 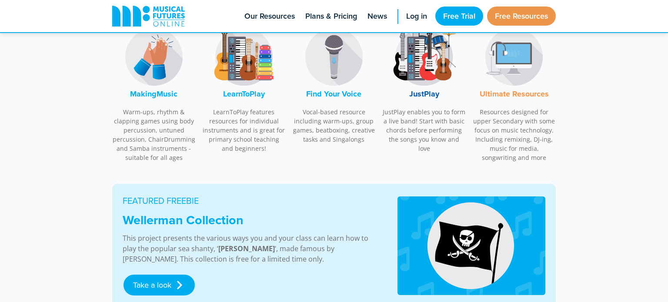 I want to click on span: Log in, so click(x=417, y=16).